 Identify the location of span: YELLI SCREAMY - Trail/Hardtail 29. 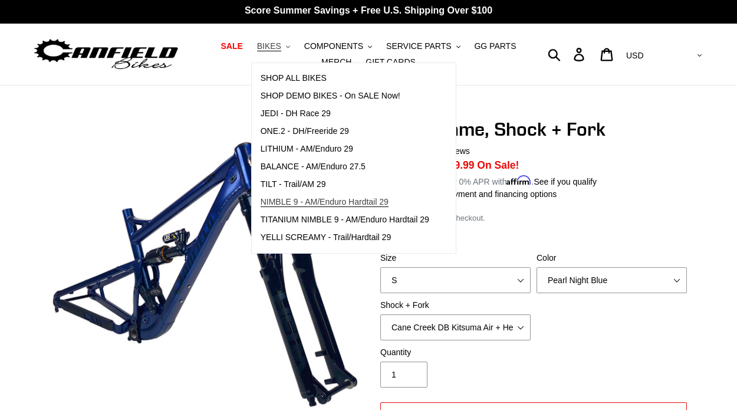
(326, 237).